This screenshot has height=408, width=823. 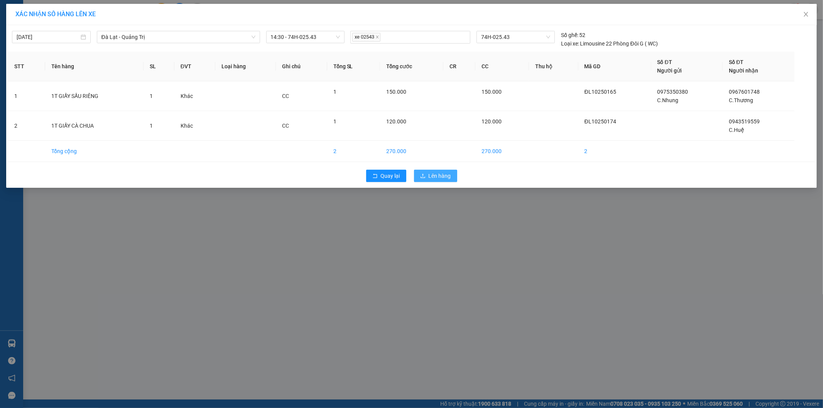 What do you see at coordinates (609, 44) in the screenshot?
I see `div: Limousine 22 Phòng Đôi G ( WC)` at bounding box center [609, 44].